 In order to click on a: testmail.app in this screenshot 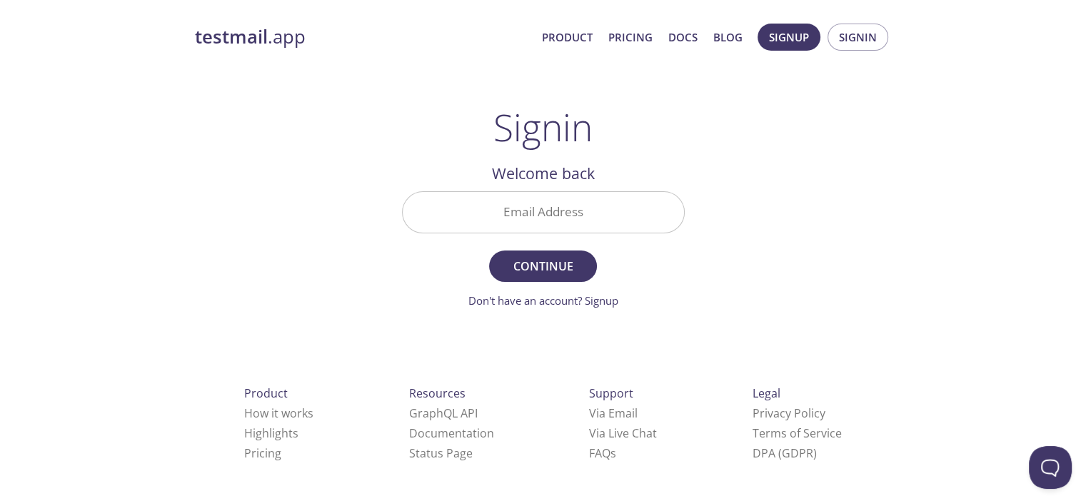, I will do `click(363, 37)`.